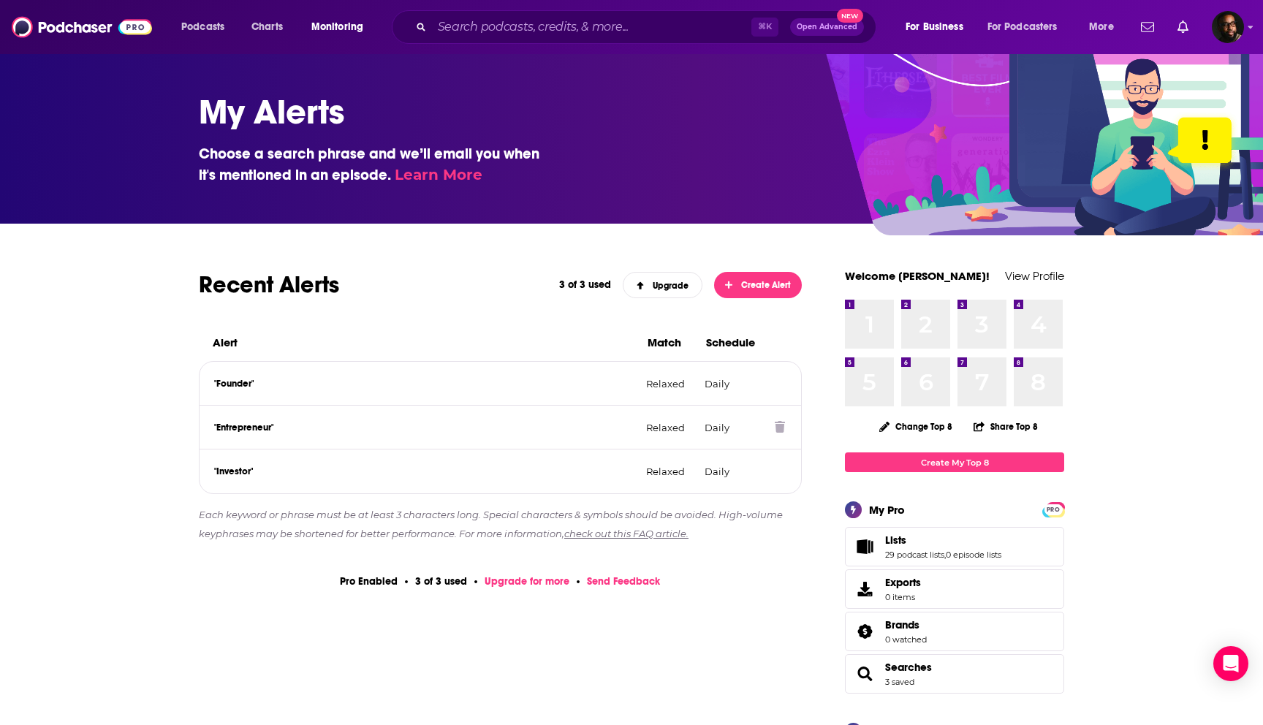 This screenshot has height=725, width=1263. Describe the element at coordinates (934, 27) in the screenshot. I see `span: For Business` at that location.